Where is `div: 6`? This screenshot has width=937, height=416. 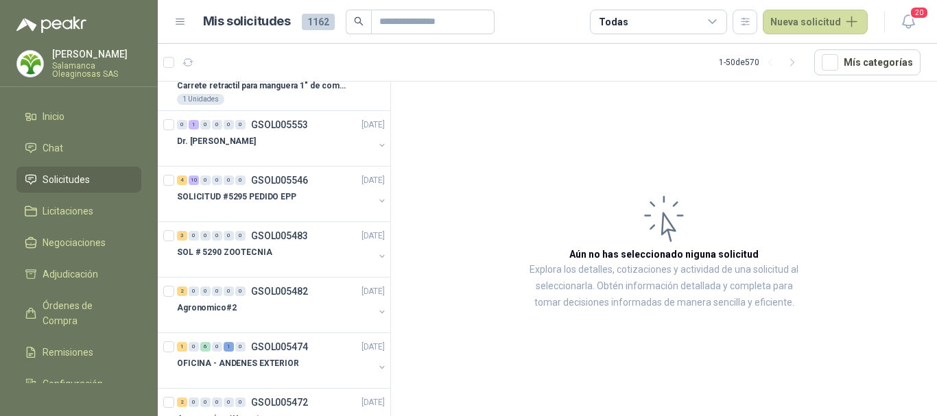 div: 6 is located at coordinates (205, 347).